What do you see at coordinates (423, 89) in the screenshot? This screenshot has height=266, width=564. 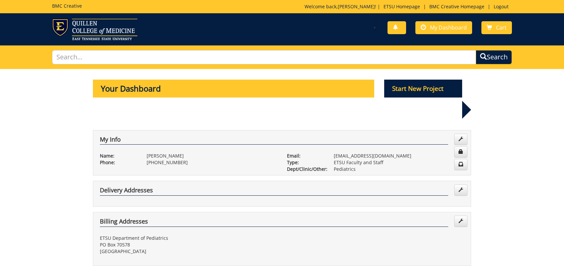 I see `a: Start New Project` at bounding box center [423, 89].